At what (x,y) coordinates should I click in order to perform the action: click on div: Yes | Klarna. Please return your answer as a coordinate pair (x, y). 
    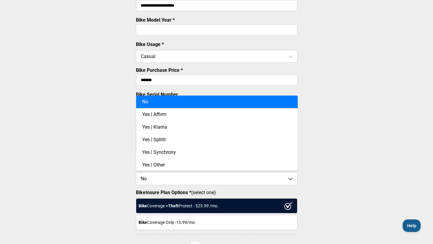
    Looking at the image, I should click on (217, 127).